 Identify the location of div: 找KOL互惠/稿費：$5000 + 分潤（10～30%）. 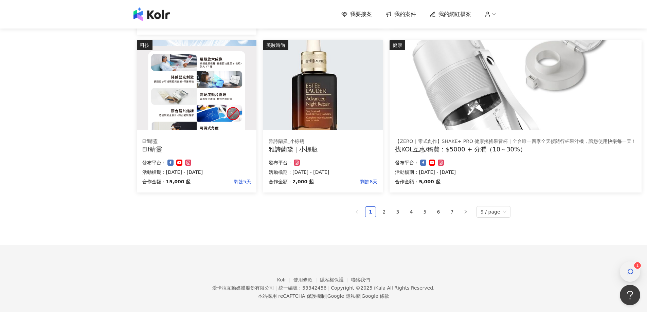
(516, 149).